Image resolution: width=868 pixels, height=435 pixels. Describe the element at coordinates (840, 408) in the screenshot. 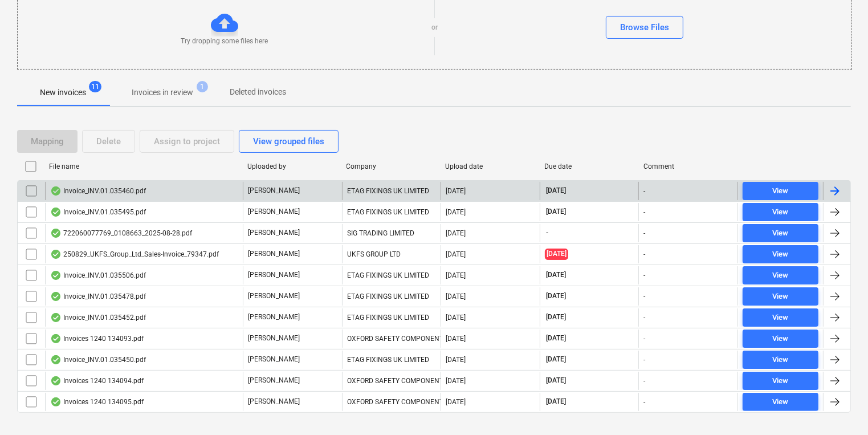

I see `div: Chat Widget` at that location.